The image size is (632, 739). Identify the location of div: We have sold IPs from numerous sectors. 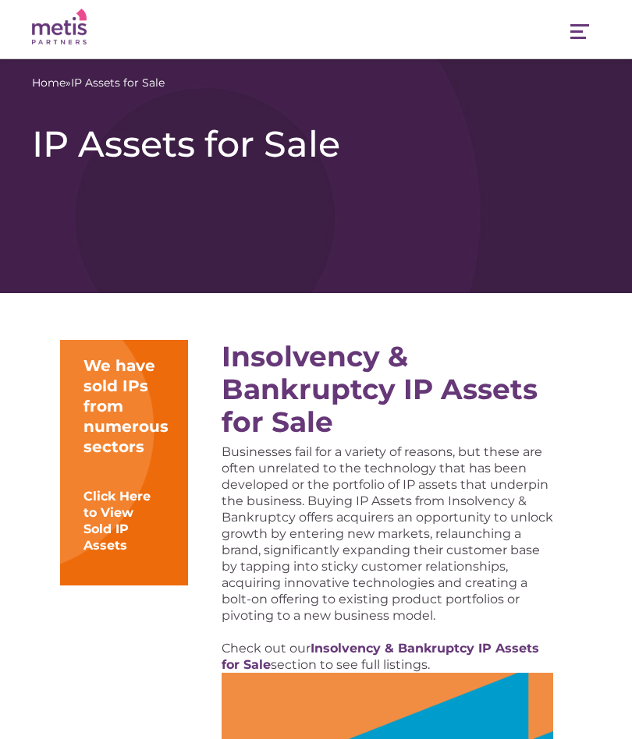
(124, 406).